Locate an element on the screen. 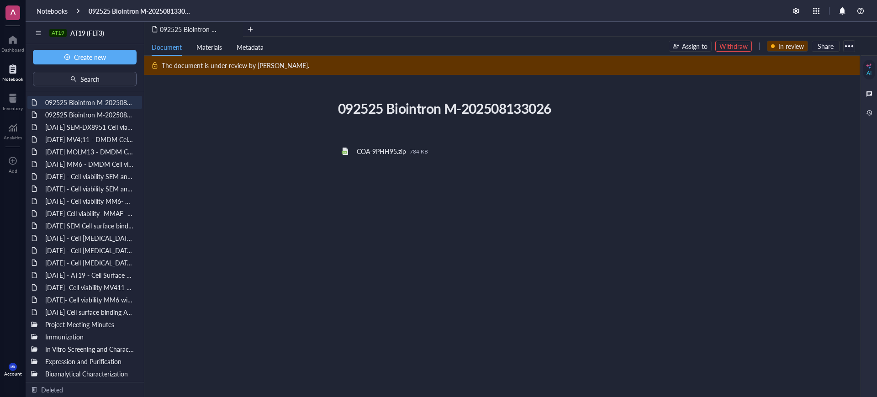  span: Search is located at coordinates (90, 79).